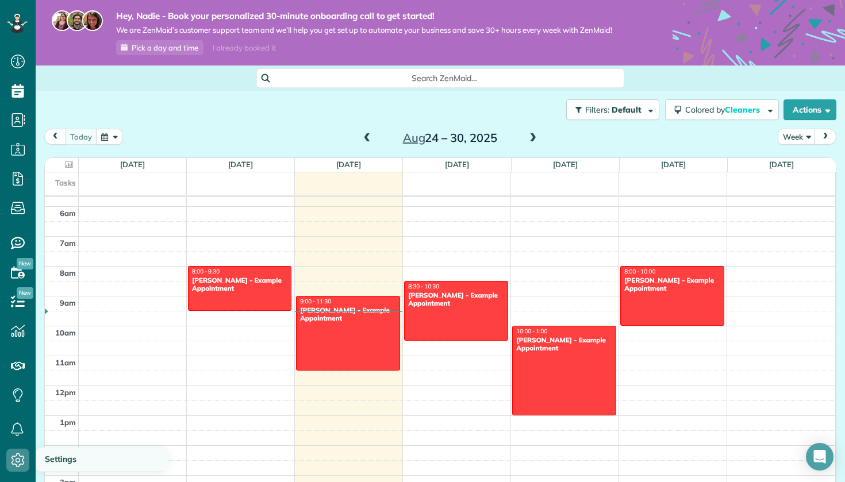  What do you see at coordinates (315, 301) in the screenshot?
I see `span: 9:00 - 11:30` at bounding box center [315, 301].